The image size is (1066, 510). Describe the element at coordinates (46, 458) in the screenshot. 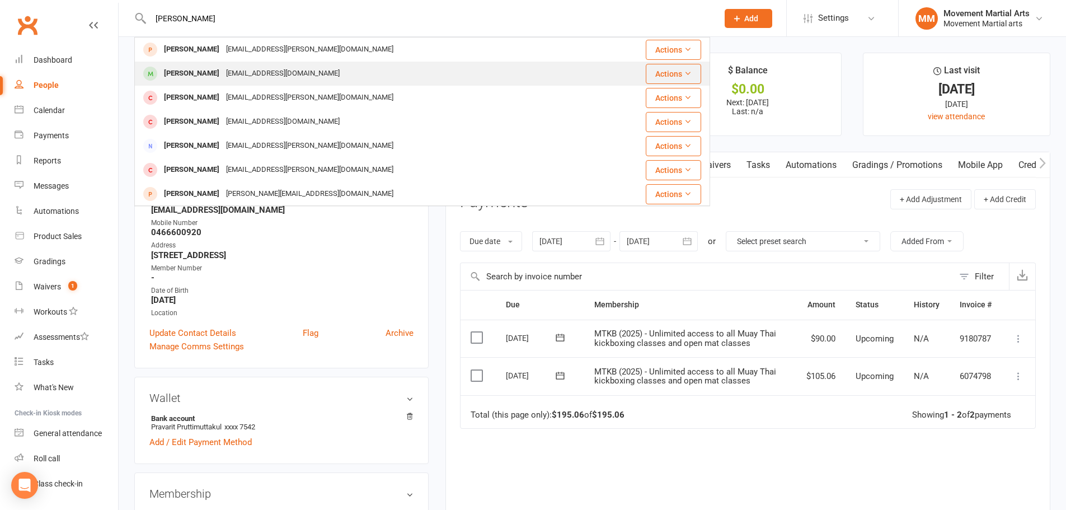

I see `div: Roll call` at that location.